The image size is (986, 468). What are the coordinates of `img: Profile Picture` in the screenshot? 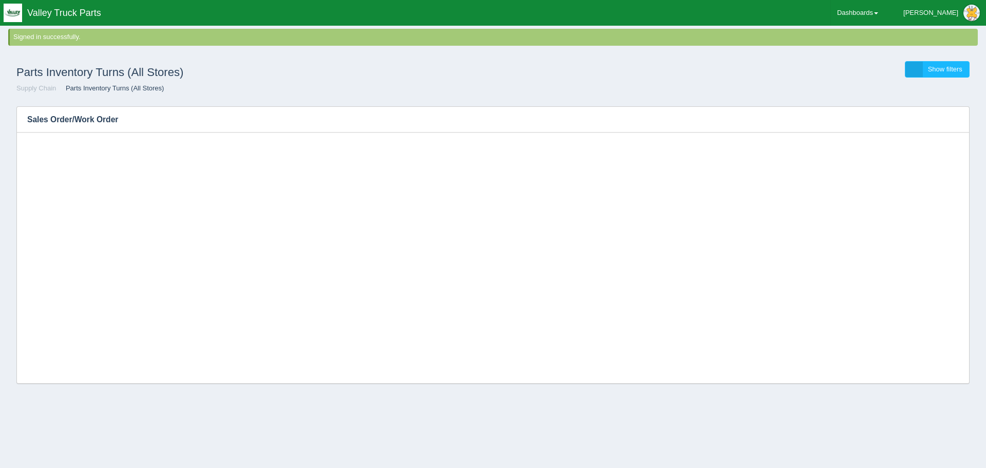 It's located at (972, 13).